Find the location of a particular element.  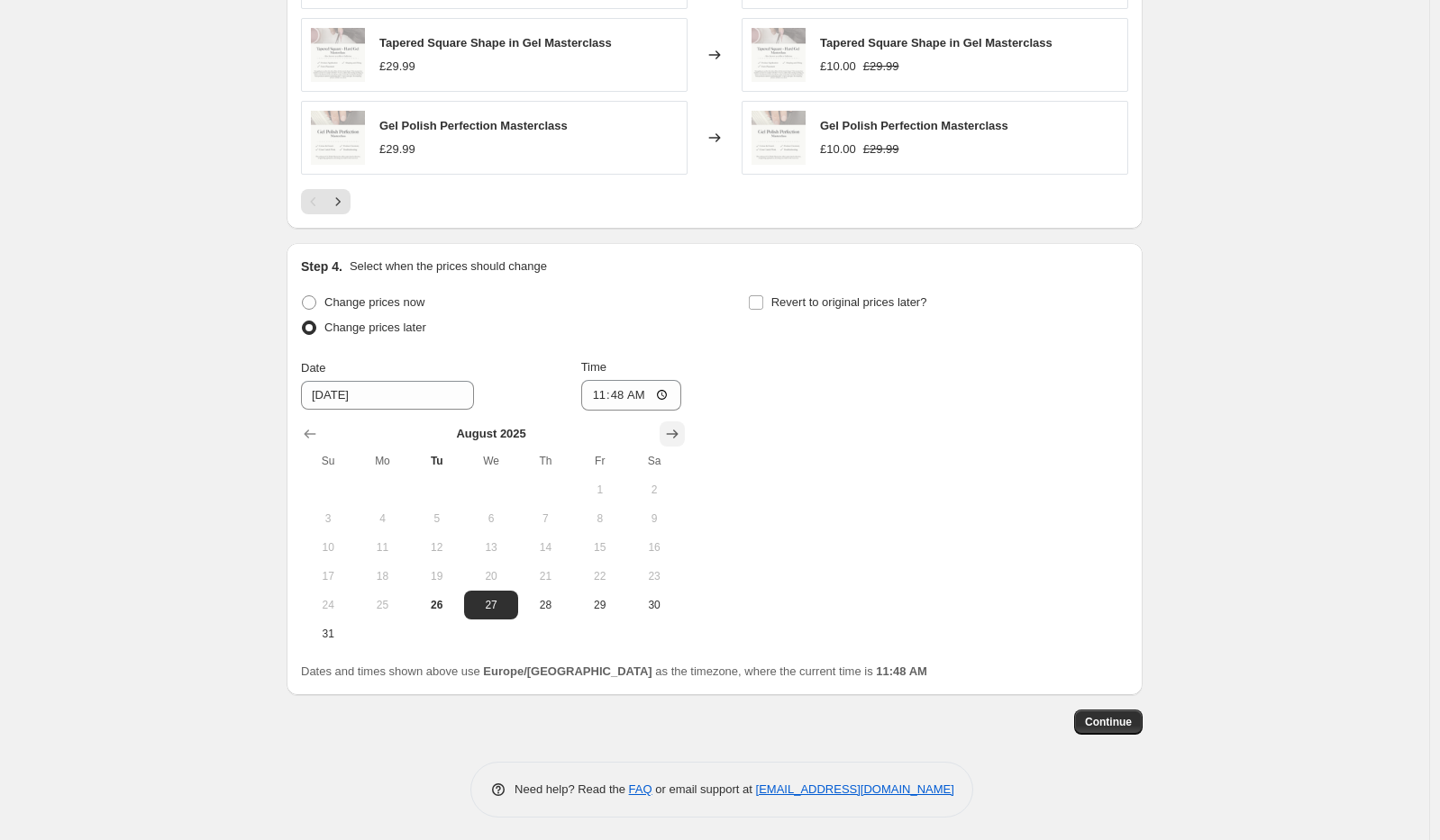

button: Today Tuesday August 26 2025 is located at coordinates (437, 605).